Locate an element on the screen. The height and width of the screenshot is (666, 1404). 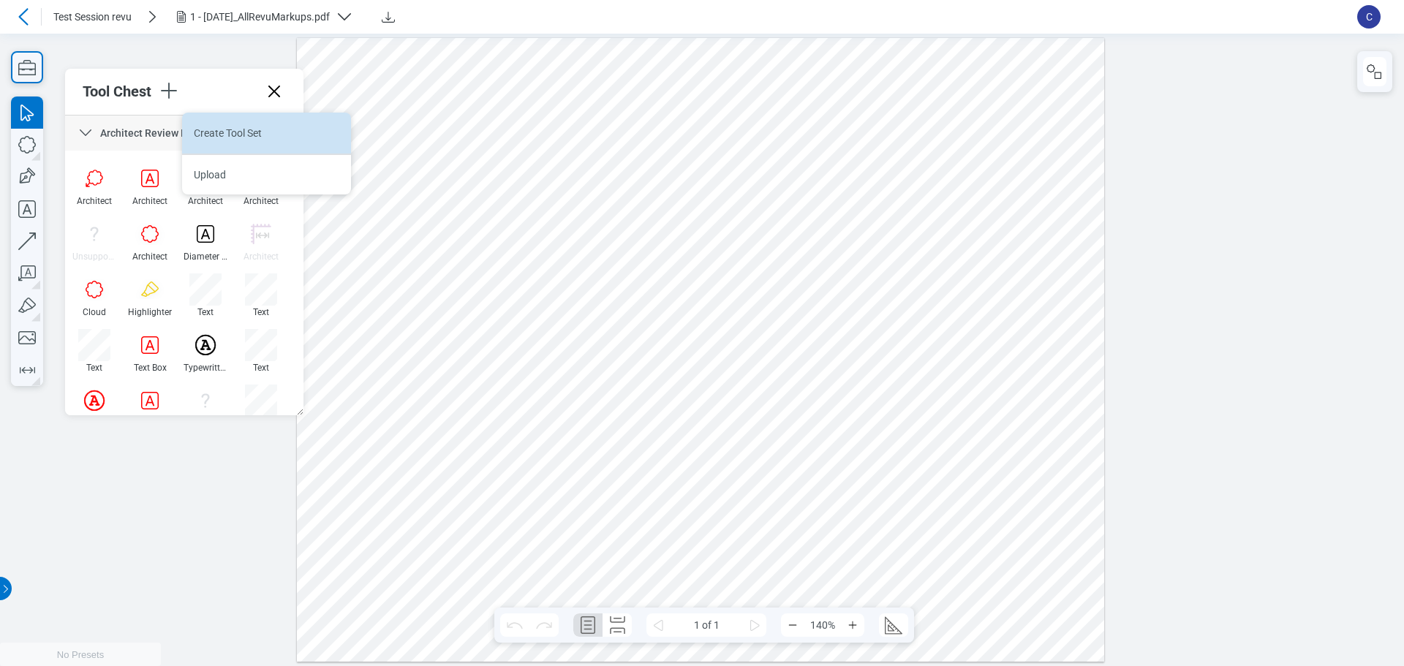
ul: Menu is located at coordinates (266, 154).